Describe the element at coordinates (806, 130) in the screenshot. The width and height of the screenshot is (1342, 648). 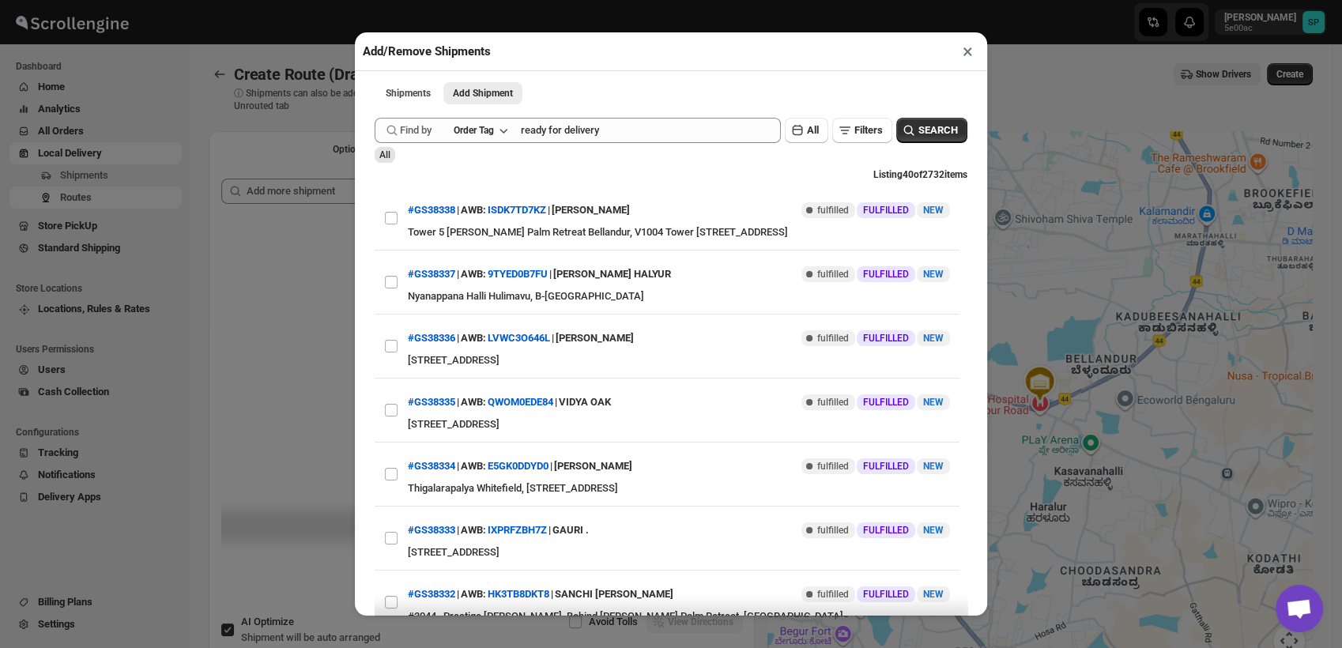
I see `button: All` at that location.